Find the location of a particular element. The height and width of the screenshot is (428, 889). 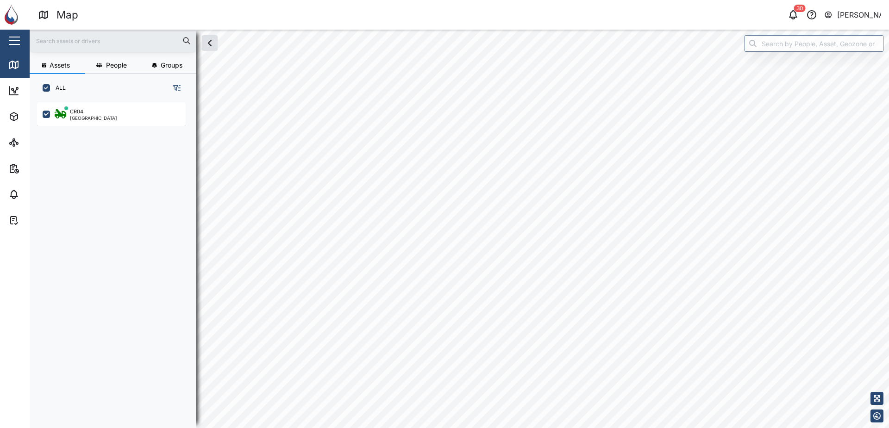

label: ALL is located at coordinates (58, 88).